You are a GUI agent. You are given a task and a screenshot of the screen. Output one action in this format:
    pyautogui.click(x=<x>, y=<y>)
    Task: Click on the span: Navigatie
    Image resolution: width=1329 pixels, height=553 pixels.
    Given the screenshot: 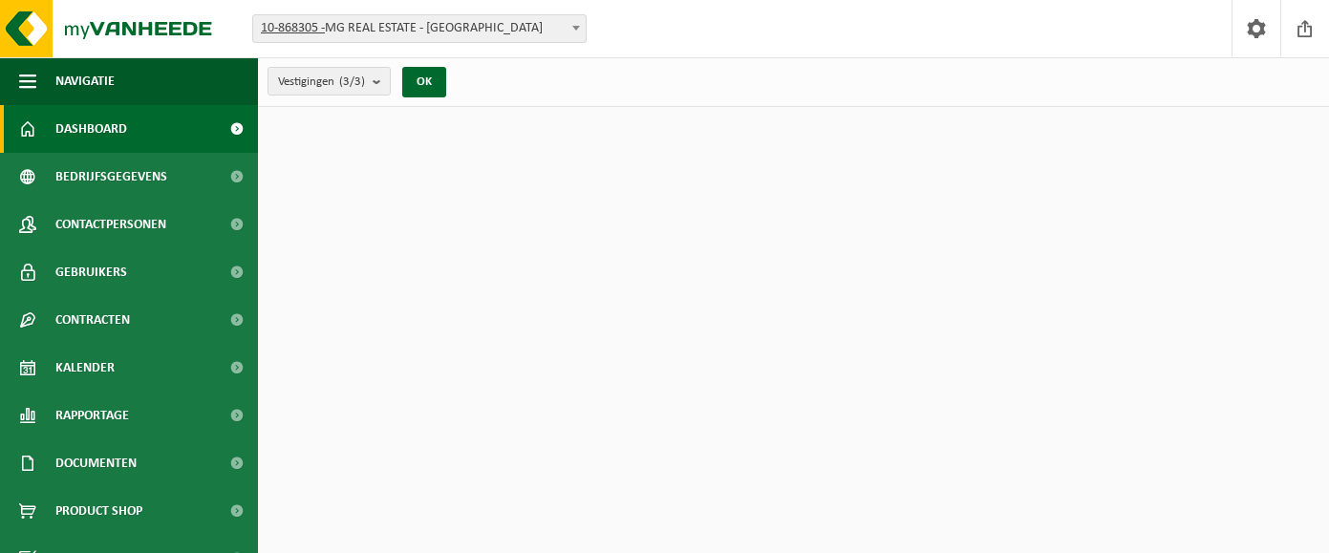 What is the action you would take?
    pyautogui.click(x=85, y=81)
    